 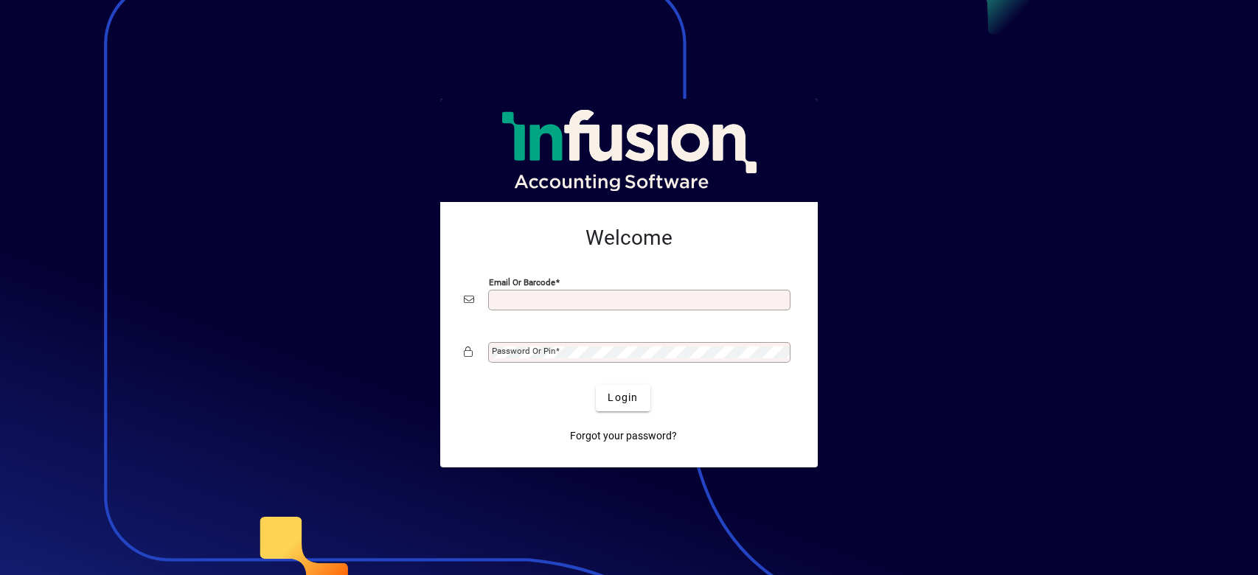 What do you see at coordinates (622, 397) in the screenshot?
I see `span: Login` at bounding box center [622, 397].